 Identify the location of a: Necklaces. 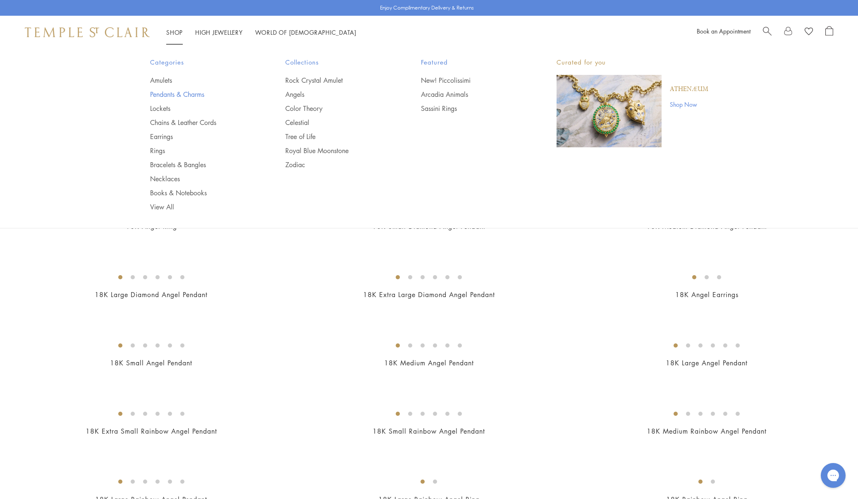
(201, 179).